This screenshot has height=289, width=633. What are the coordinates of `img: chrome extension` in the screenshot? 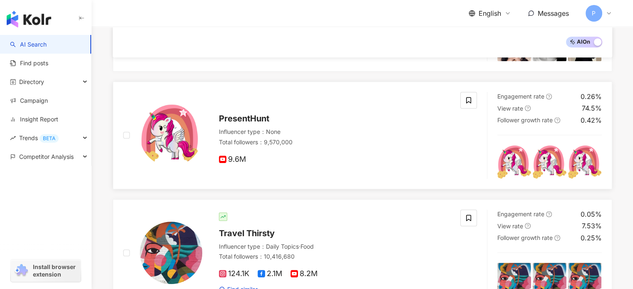 It's located at (21, 271).